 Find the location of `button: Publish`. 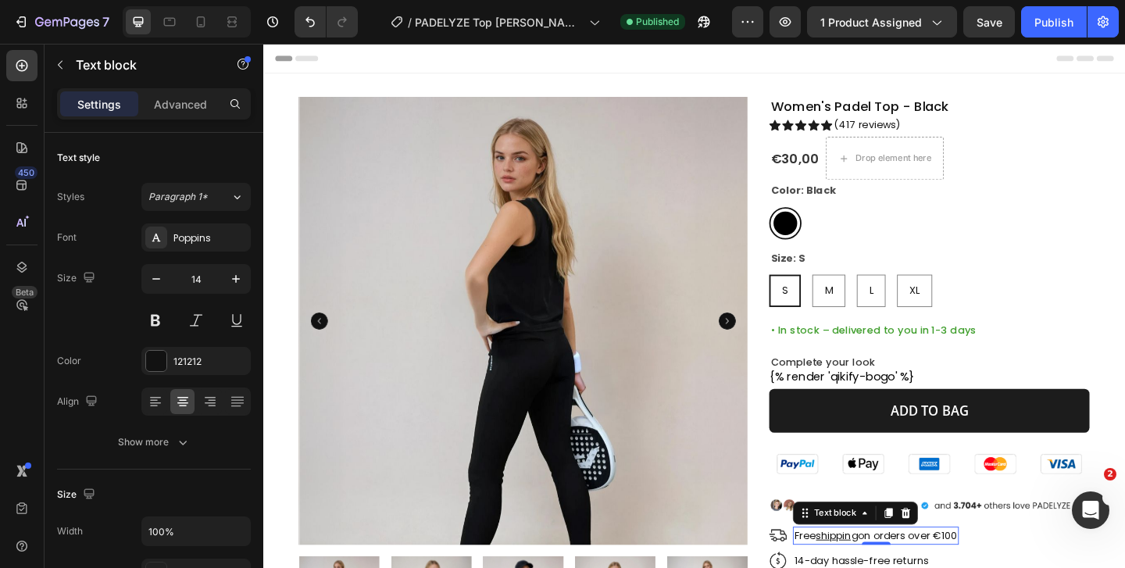

button: Publish is located at coordinates (1054, 22).